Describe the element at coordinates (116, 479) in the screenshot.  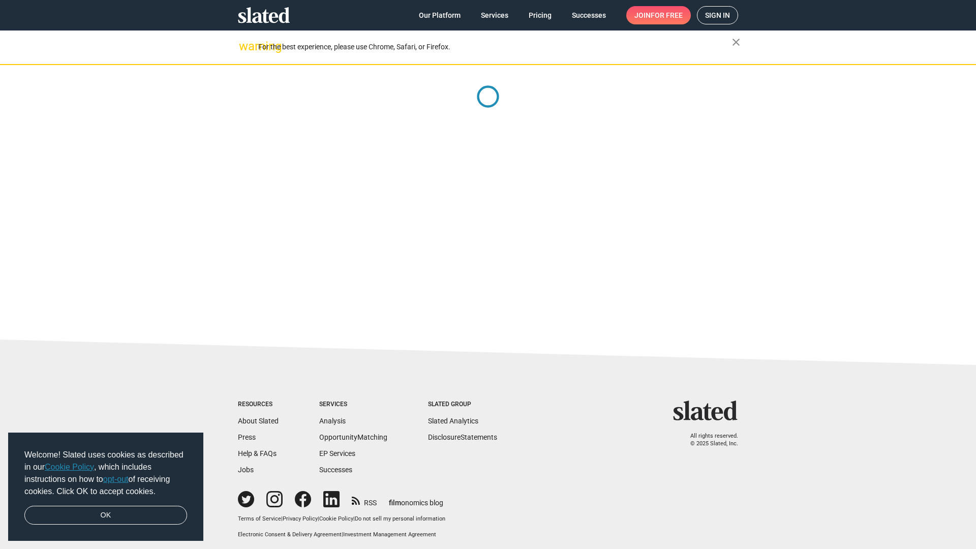
I see `a: opt-out` at that location.